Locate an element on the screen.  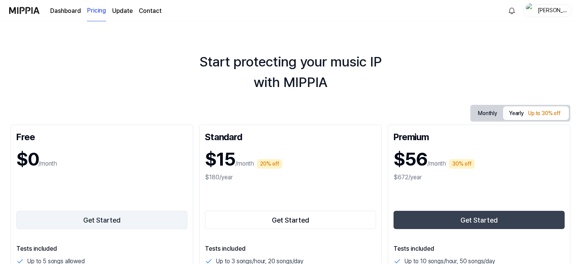
div: Premium is located at coordinates (479, 136).